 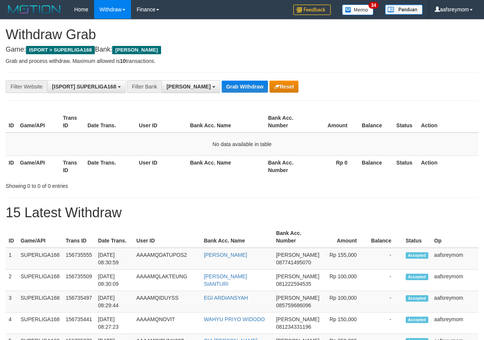 I want to click on td: 156735497, so click(x=79, y=302).